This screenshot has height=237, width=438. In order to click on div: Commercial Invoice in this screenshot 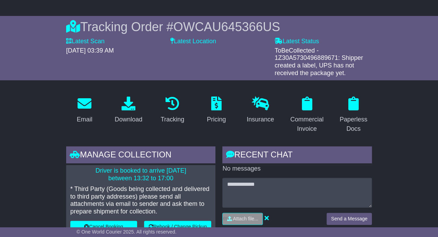, I will do `click(307, 124)`.